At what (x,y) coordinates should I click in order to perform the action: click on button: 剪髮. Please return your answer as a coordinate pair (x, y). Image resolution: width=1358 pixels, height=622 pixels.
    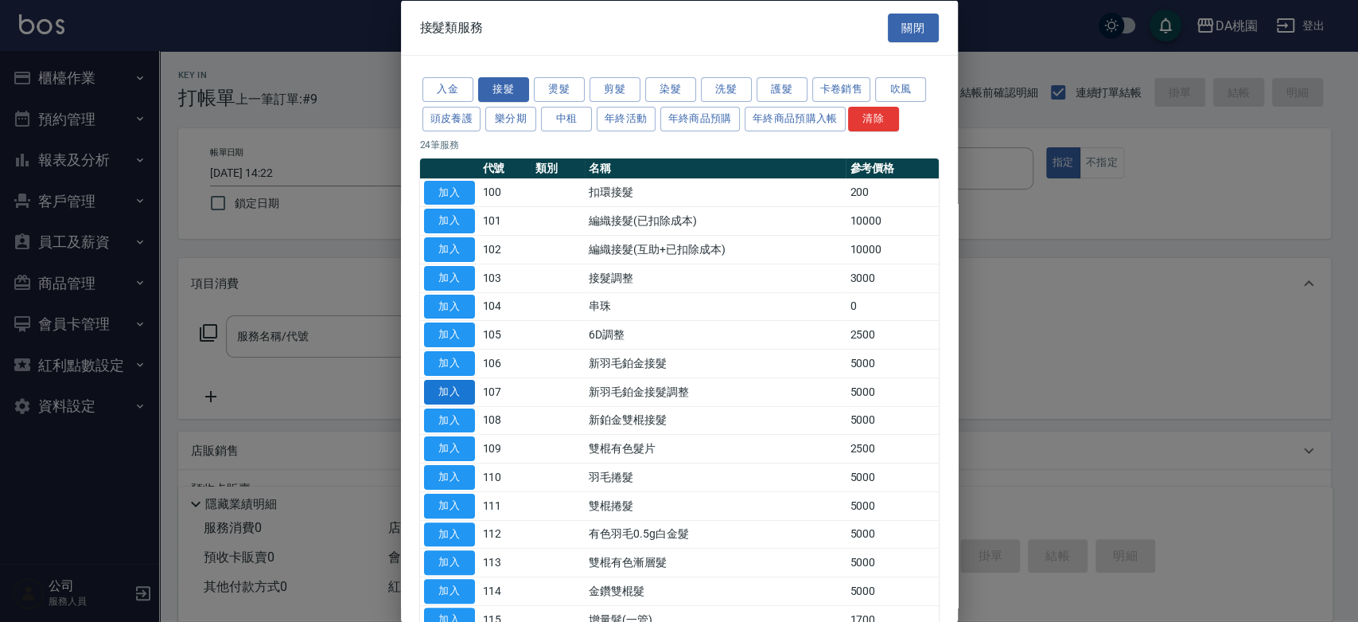
    Looking at the image, I should click on (615, 89).